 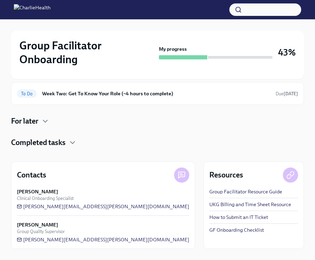 What do you see at coordinates (250, 204) in the screenshot?
I see `a: UKG Billing and Time Sheet Resource` at bounding box center [250, 204].